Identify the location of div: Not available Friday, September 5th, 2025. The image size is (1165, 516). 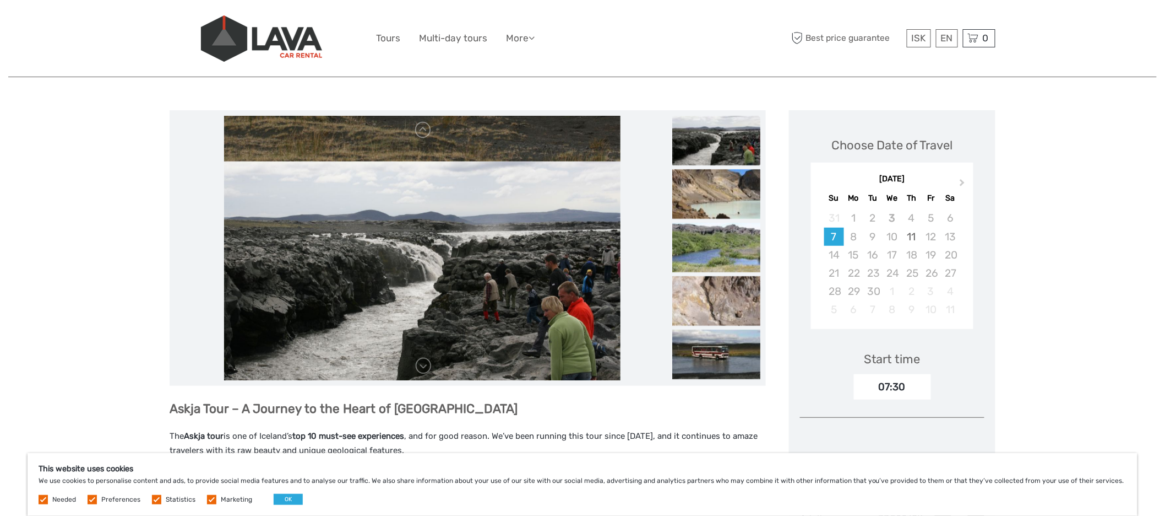
(931, 218).